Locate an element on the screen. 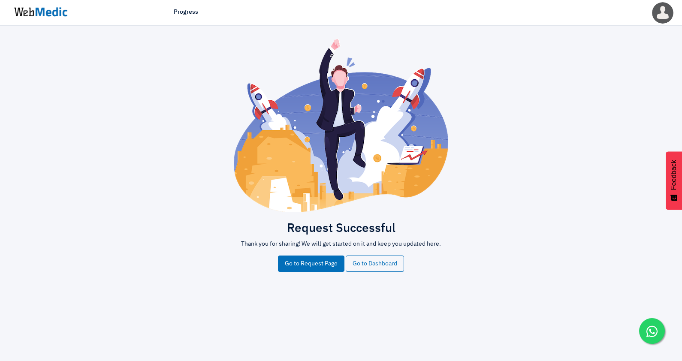 The height and width of the screenshot is (361, 682). span: Feedback is located at coordinates (674, 175).